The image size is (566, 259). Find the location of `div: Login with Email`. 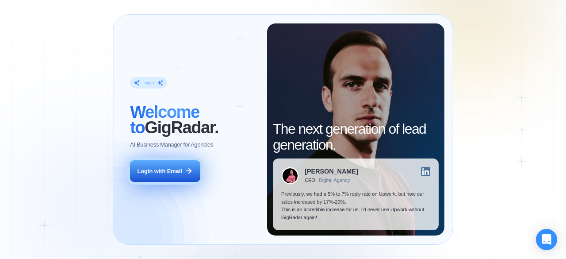

div: Login with Email is located at coordinates (160, 171).